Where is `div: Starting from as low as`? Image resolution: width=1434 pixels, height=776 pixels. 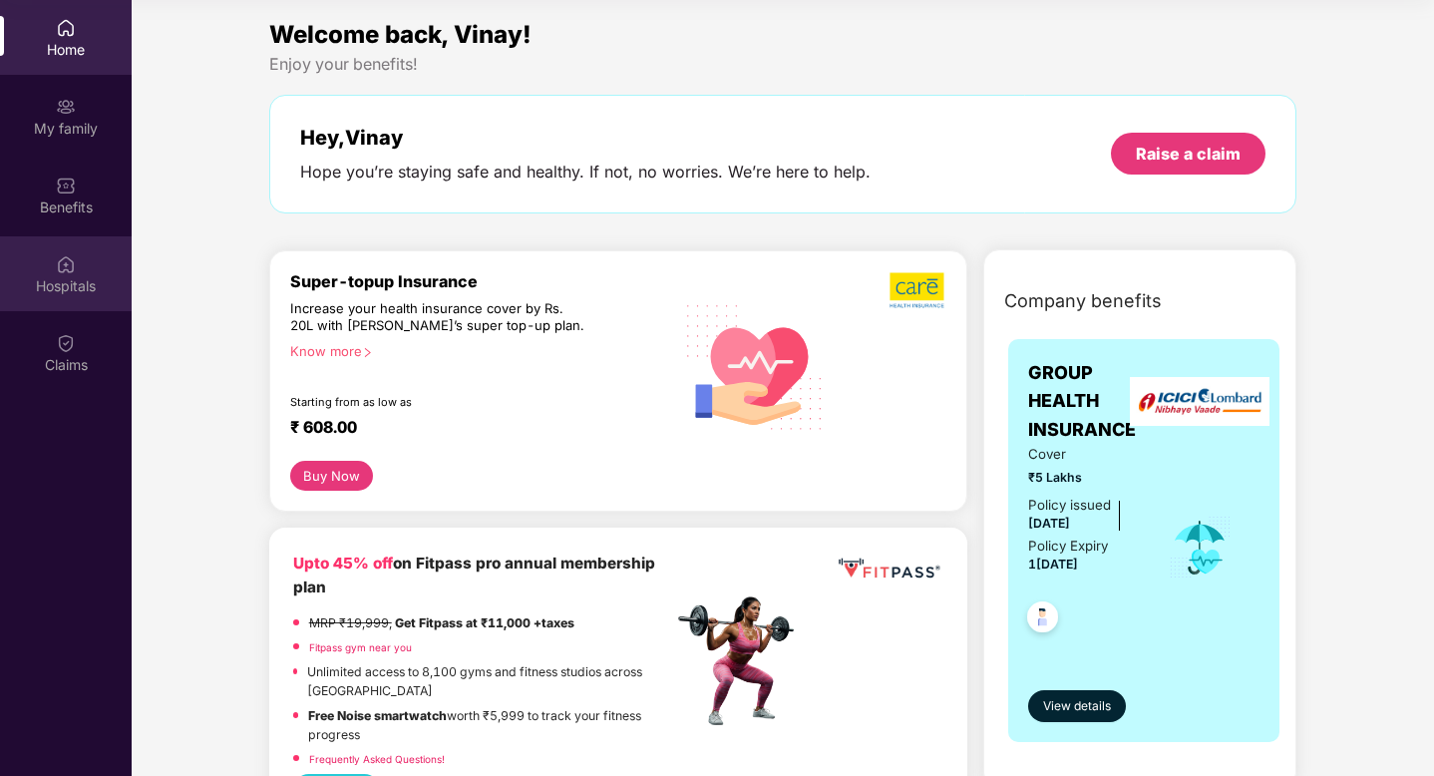 div: Starting from as low as is located at coordinates (439, 402).